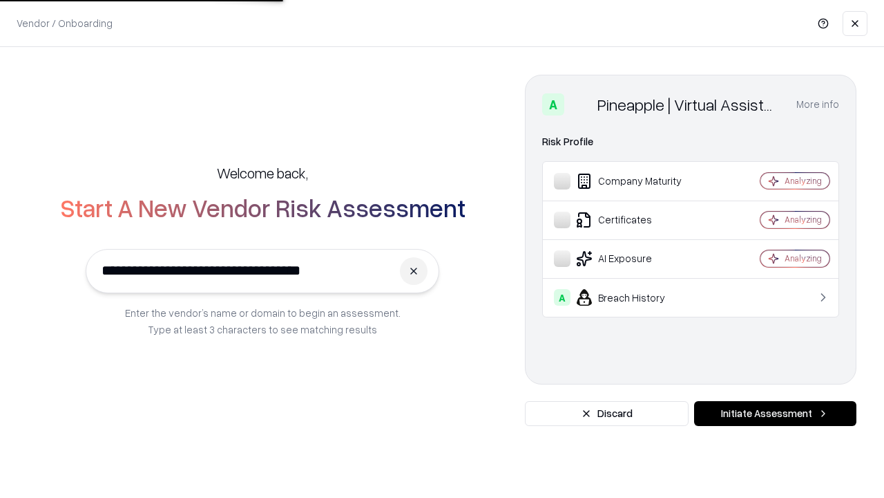  Describe the element at coordinates (689, 104) in the screenshot. I see `div: Pineapple | Virtual Assistant Agency` at that location.